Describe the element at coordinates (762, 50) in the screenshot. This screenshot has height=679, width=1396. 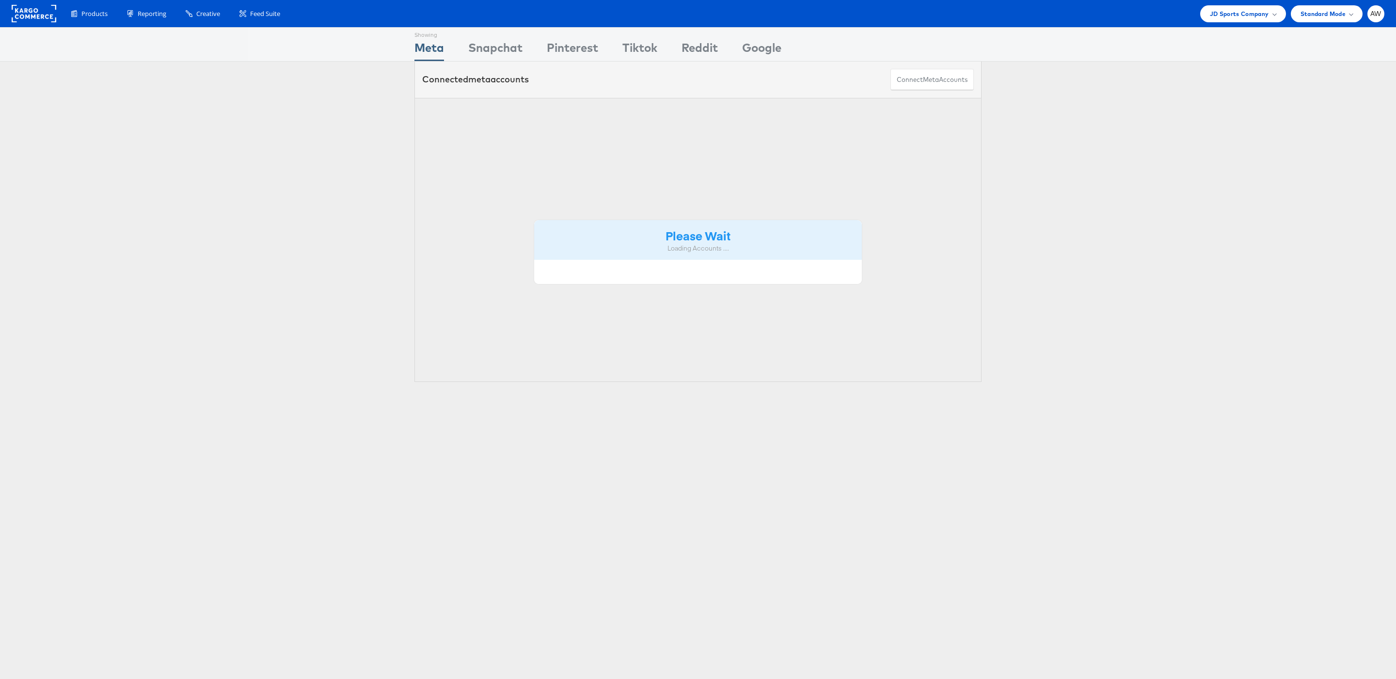
I see `div: Google` at that location.